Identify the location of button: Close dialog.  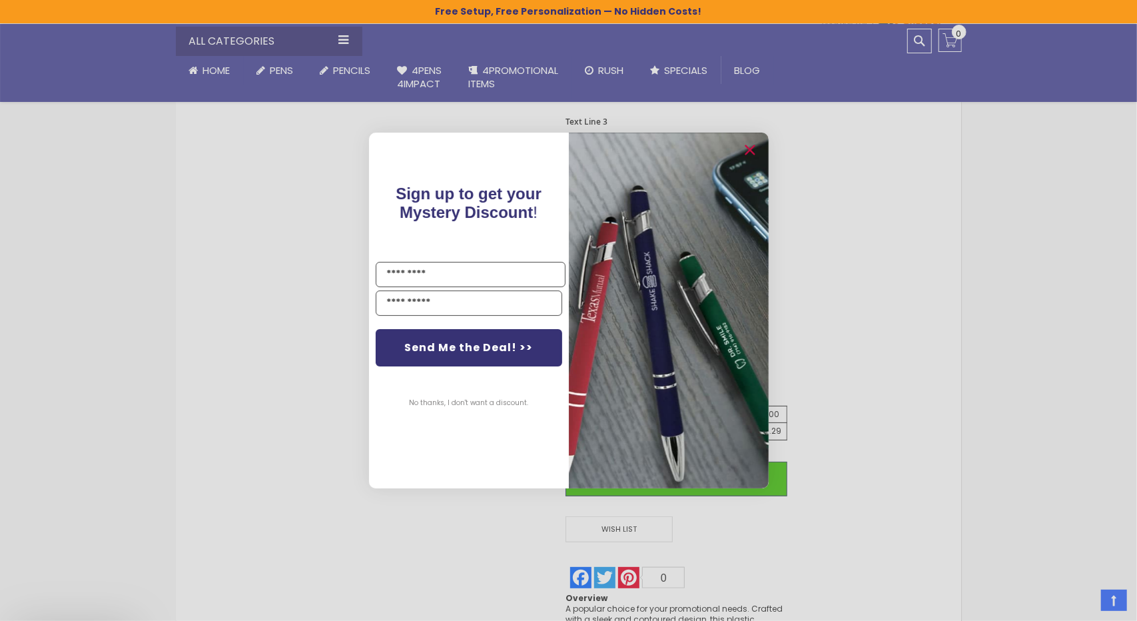
(750, 150).